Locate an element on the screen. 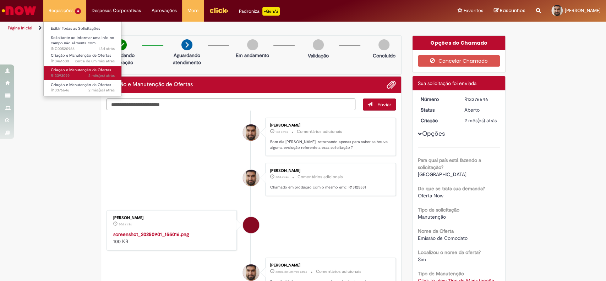 Image resolution: width=606 pixels, height=281 pixels. time: 18/09/2025 10:36:03 is located at coordinates (107, 49).